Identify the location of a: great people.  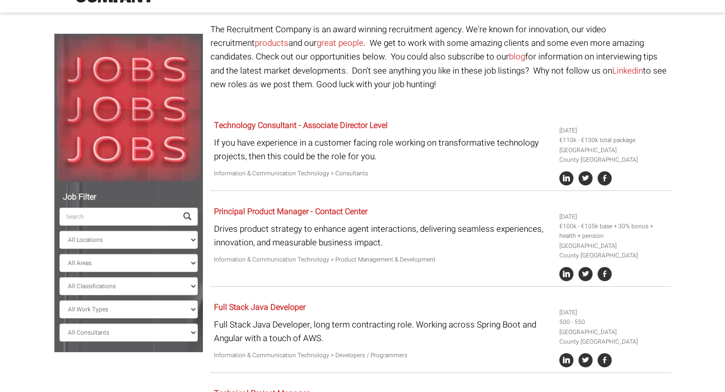
(340, 43).